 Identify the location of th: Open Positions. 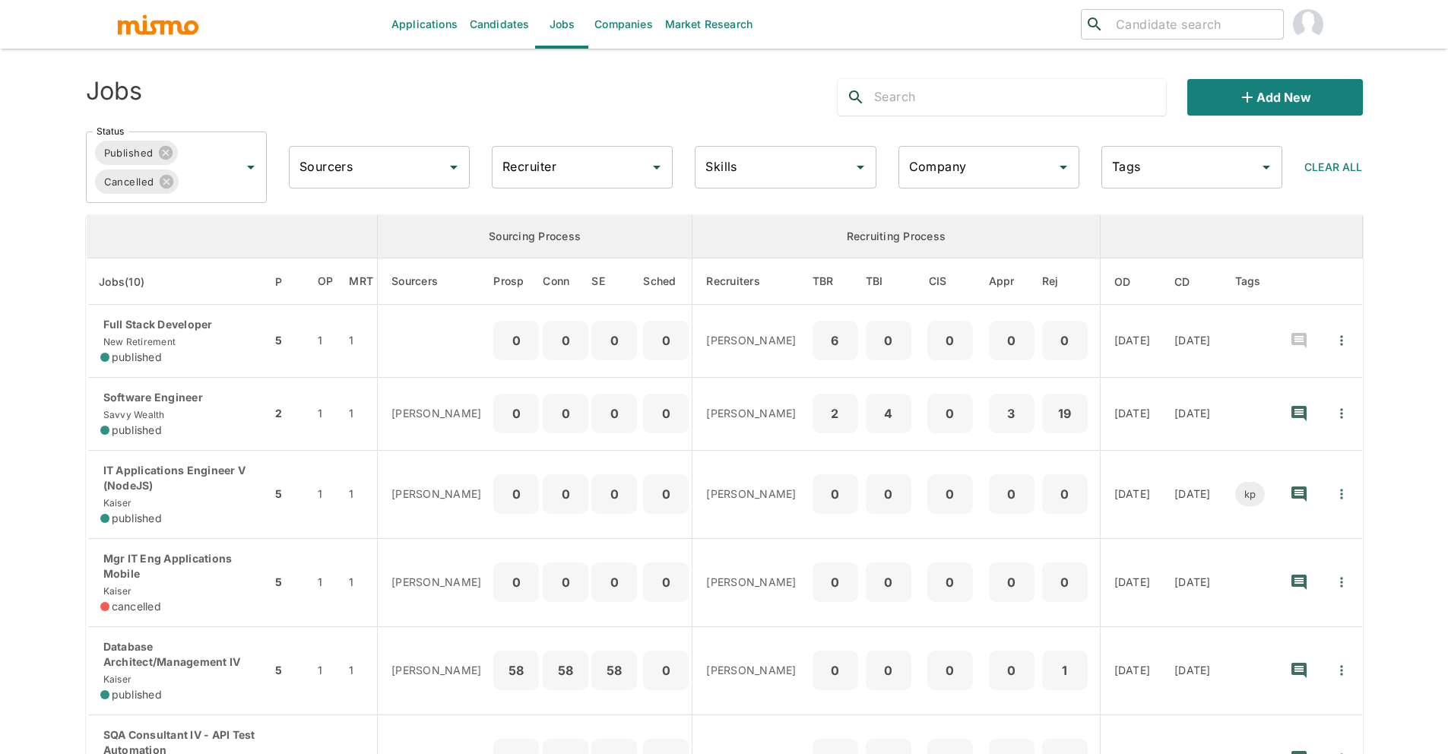
(325, 281).